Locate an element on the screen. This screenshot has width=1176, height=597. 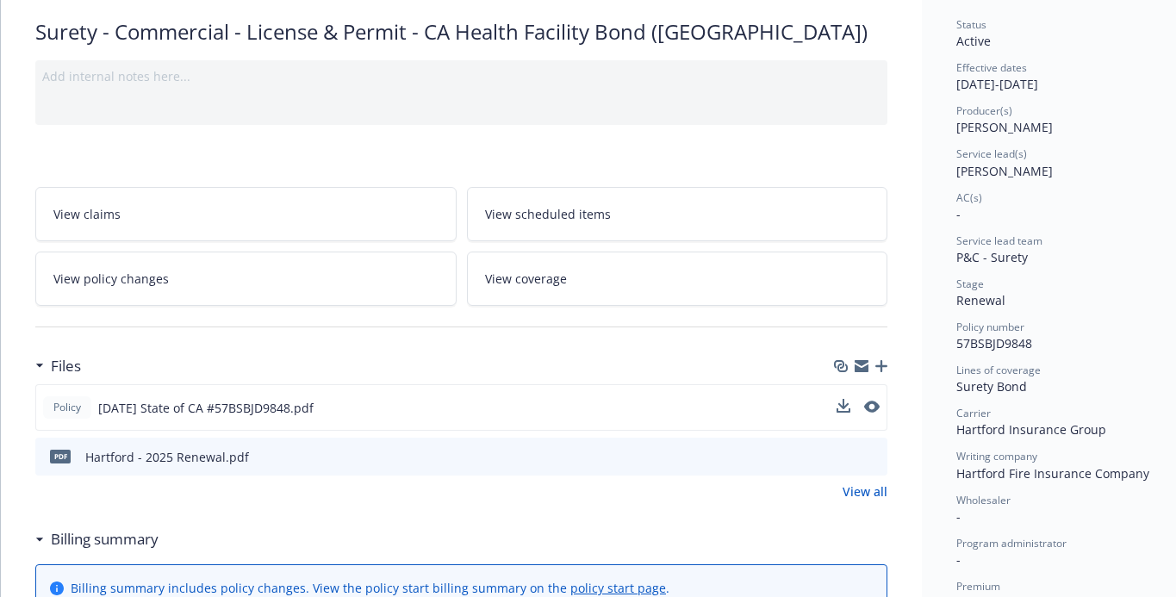
a: View scheduled items is located at coordinates (677, 214).